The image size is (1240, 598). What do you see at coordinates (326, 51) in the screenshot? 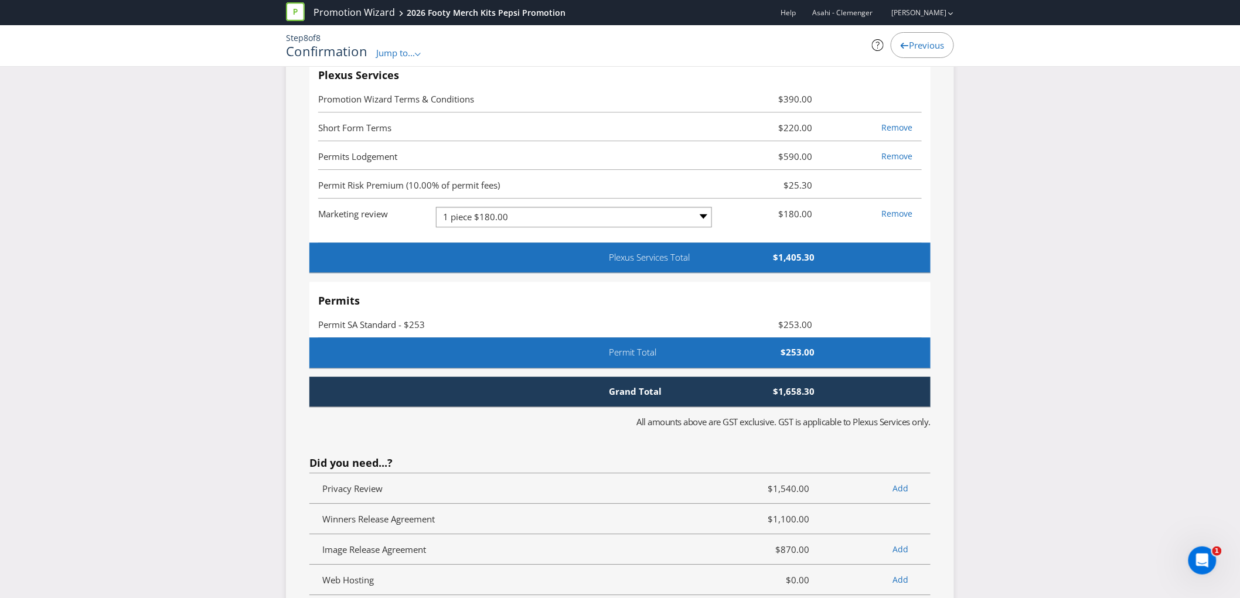
I see `h1: Confirmation` at bounding box center [326, 51].